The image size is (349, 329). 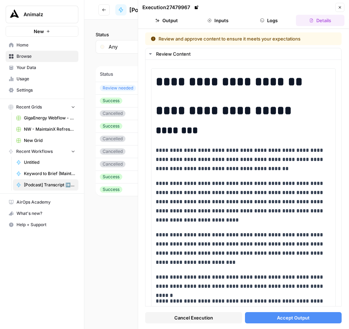 I want to click on button: Accept Output, so click(x=294, y=317).